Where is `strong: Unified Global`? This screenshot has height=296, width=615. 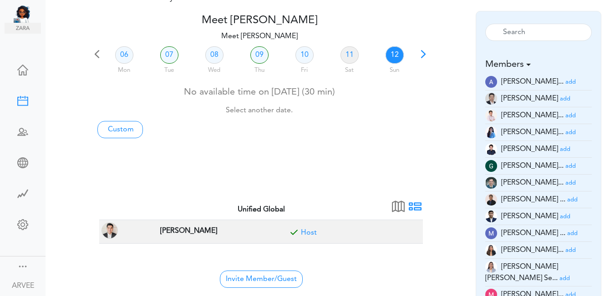 strong: Unified Global is located at coordinates (261, 210).